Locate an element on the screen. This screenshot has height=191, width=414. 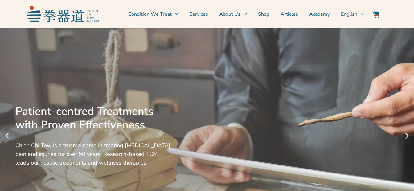
nav: Menu is located at coordinates (233, 14).